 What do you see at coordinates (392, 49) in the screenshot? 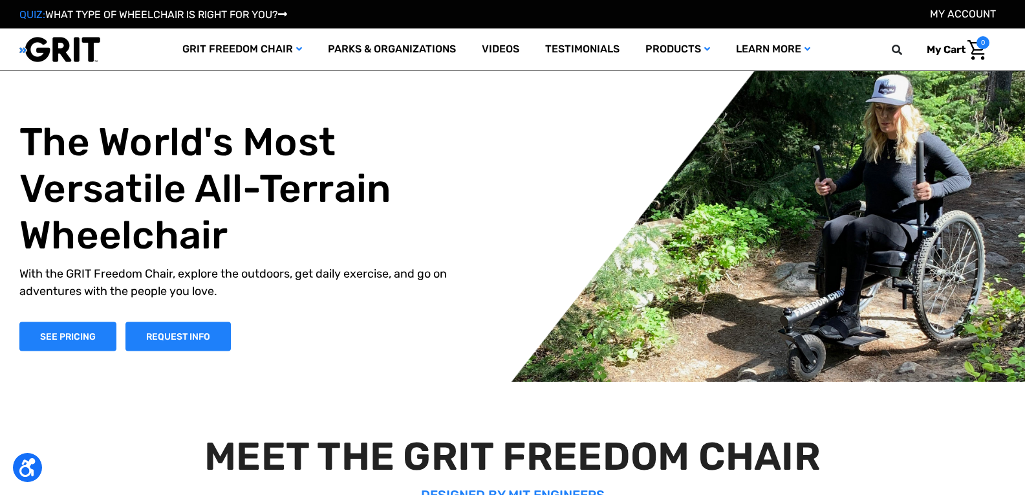
I see `a: Parks & Organizations` at bounding box center [392, 49].